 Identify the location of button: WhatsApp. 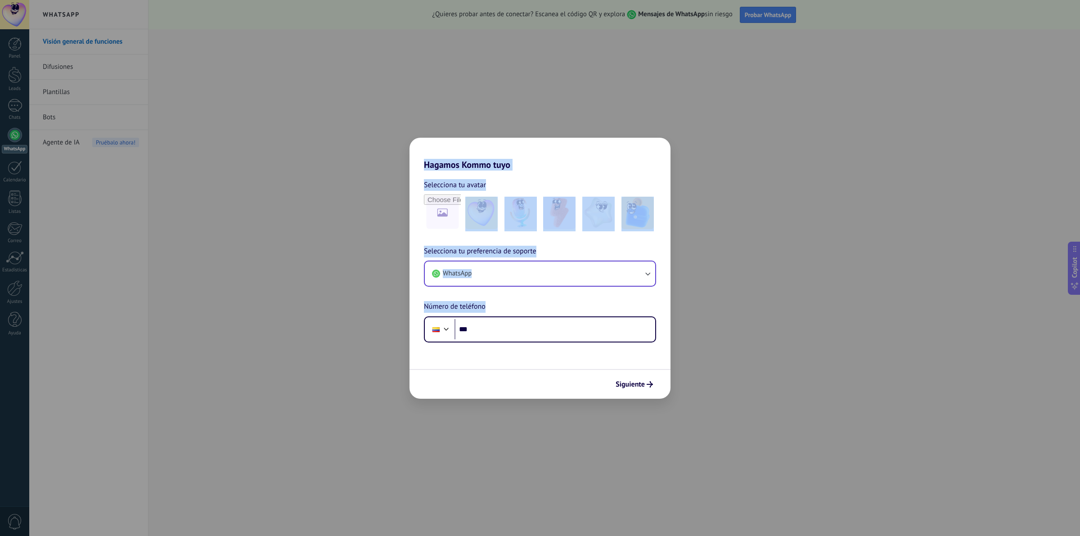
(540, 274).